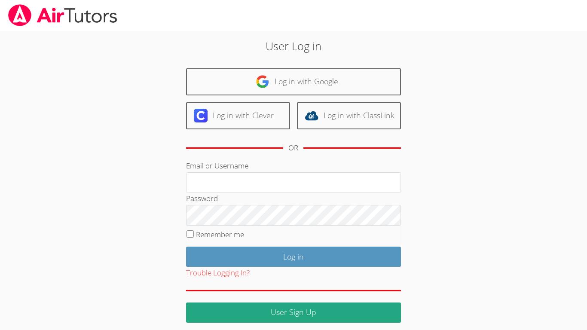 The width and height of the screenshot is (587, 330). What do you see at coordinates (201, 116) in the screenshot?
I see `img: clever-logo-6eab21bc6e7a338710f1a6ff85c0baf02591cd810cc4098c63d3a4b26e2feb20.svg` at bounding box center [201, 116].